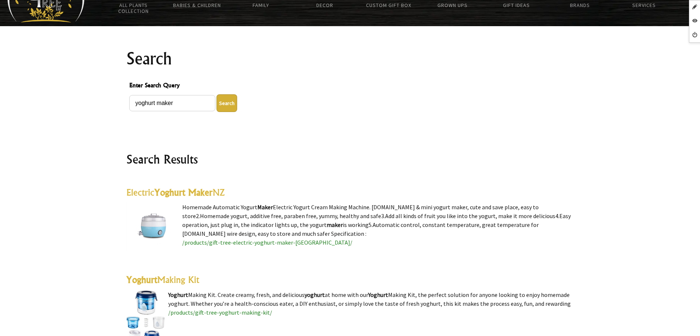  I want to click on span: /products/gift-tree-yoghurt-making-kit/, so click(220, 312).